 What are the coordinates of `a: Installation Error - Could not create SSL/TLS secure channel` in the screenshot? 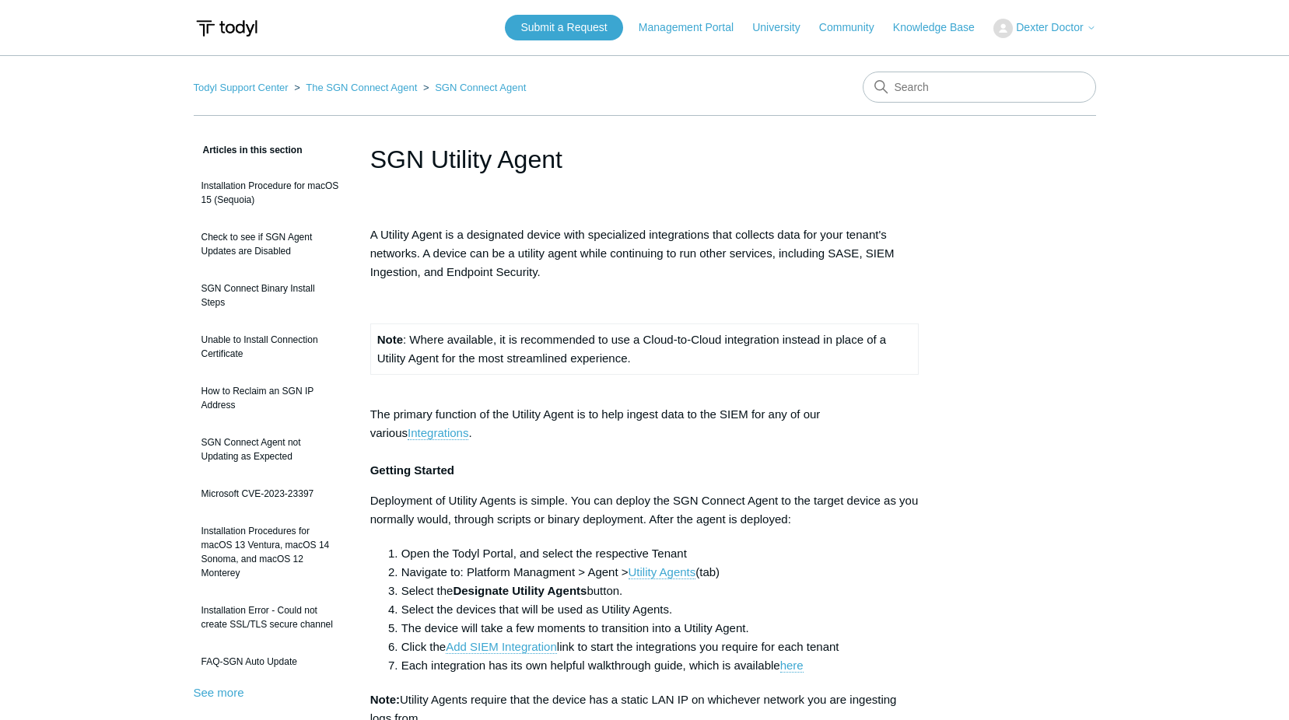 It's located at (270, 618).